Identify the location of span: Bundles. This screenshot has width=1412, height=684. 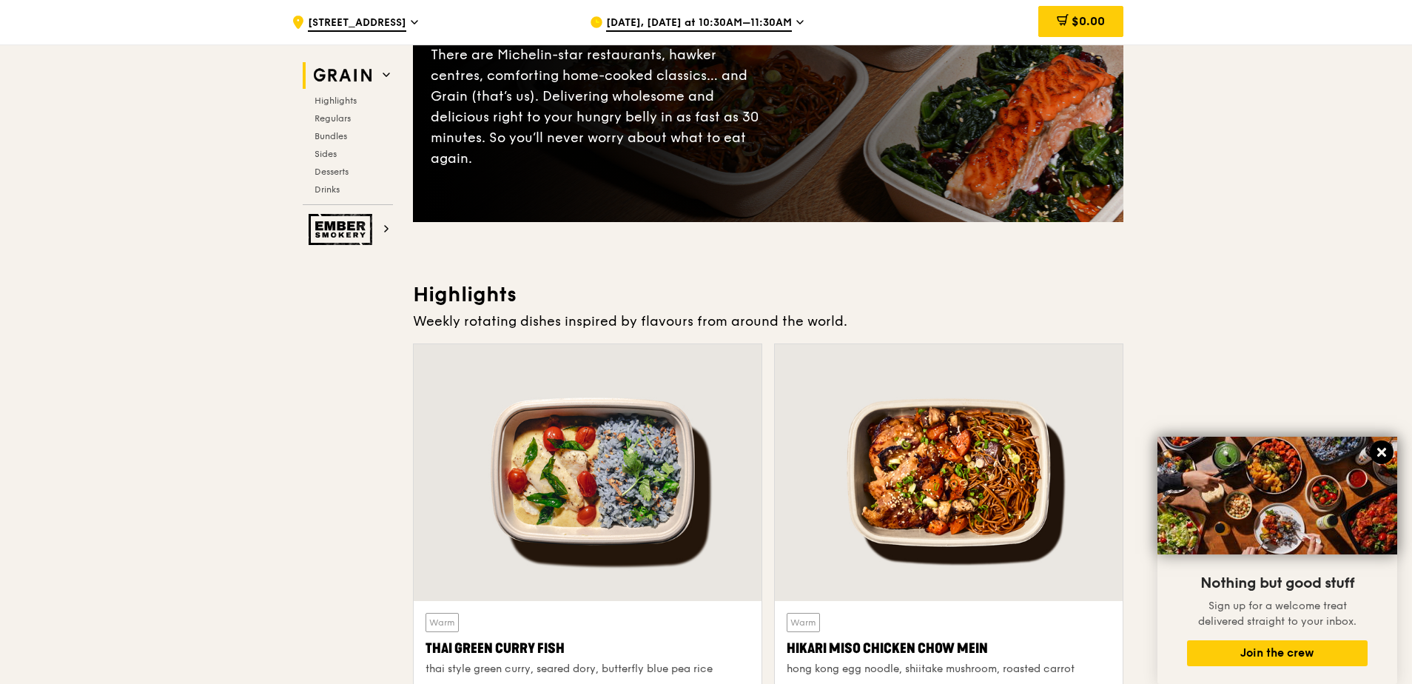
(331, 136).